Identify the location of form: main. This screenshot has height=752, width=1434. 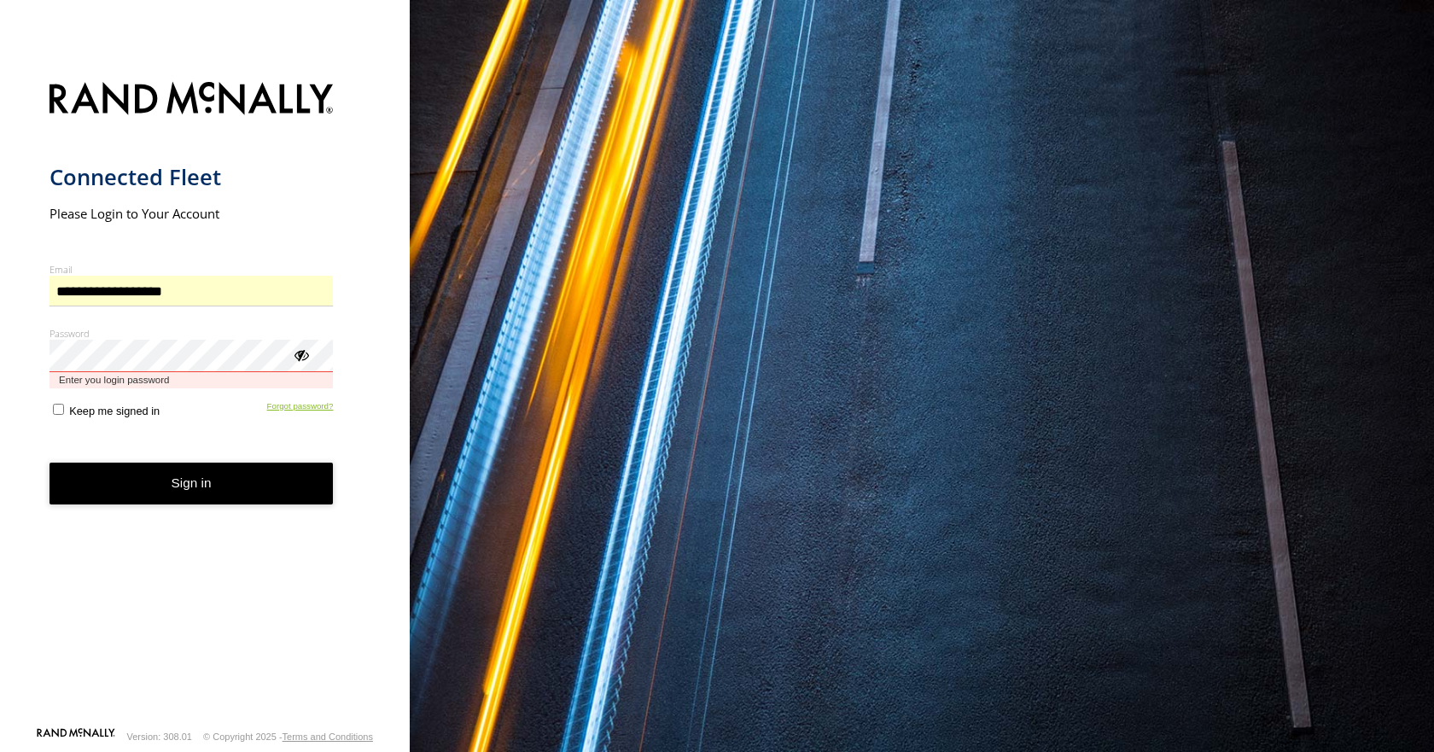
(205, 399).